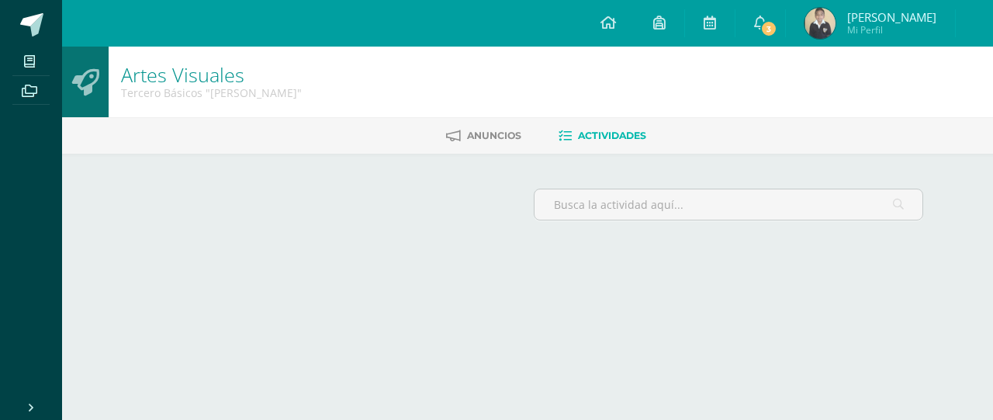 This screenshot has width=993, height=420. I want to click on input: Busca la actividad aquí..., so click(729, 204).